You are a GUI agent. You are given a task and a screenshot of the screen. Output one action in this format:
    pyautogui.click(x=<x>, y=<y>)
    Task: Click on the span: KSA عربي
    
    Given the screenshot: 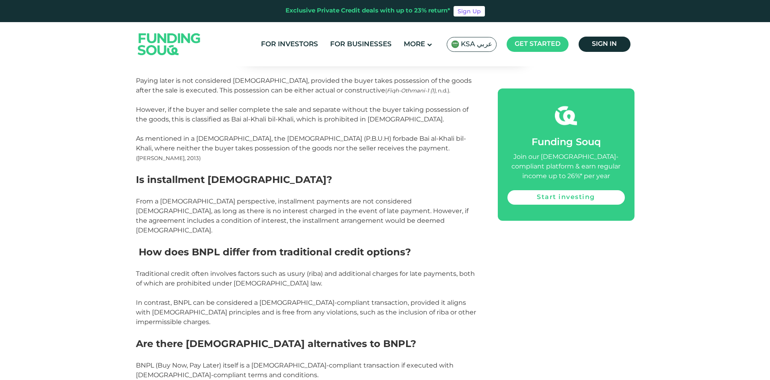 What is the action you would take?
    pyautogui.click(x=477, y=44)
    